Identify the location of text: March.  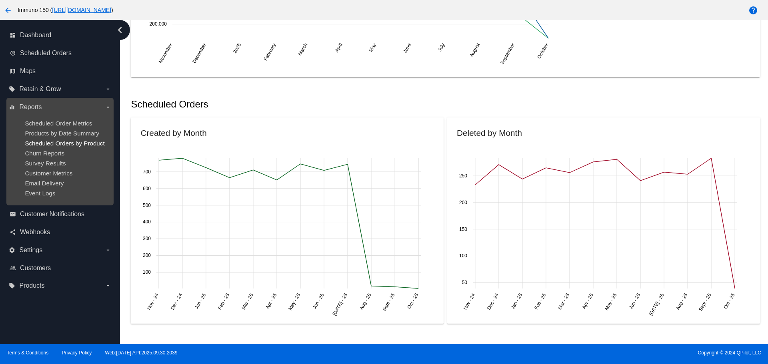
(303, 49).